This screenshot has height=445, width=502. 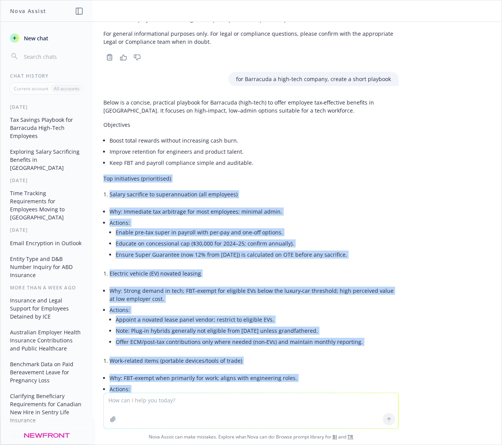 I want to click on a: BI, so click(x=335, y=437).